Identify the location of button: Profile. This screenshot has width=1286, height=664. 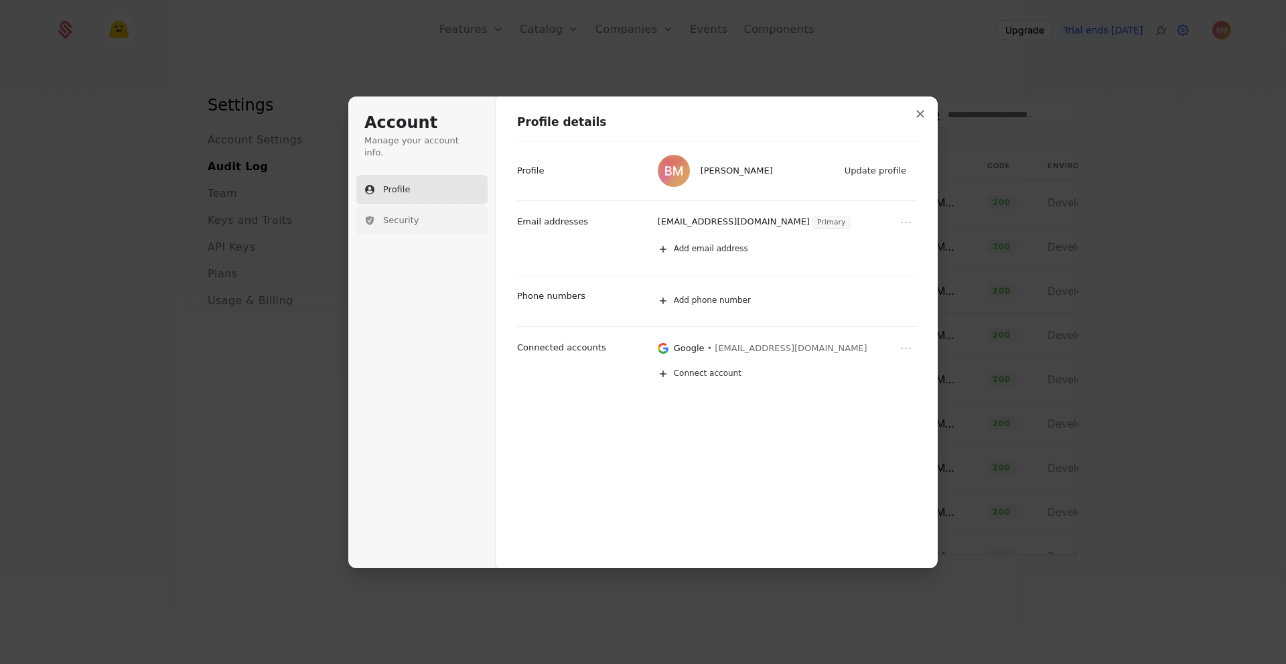
(422, 190).